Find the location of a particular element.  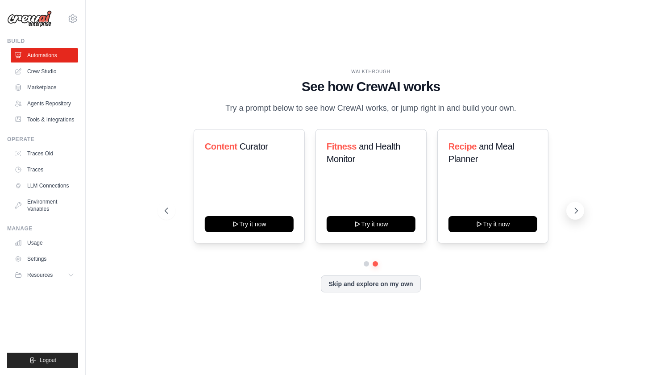

a: Automations is located at coordinates (44, 55).